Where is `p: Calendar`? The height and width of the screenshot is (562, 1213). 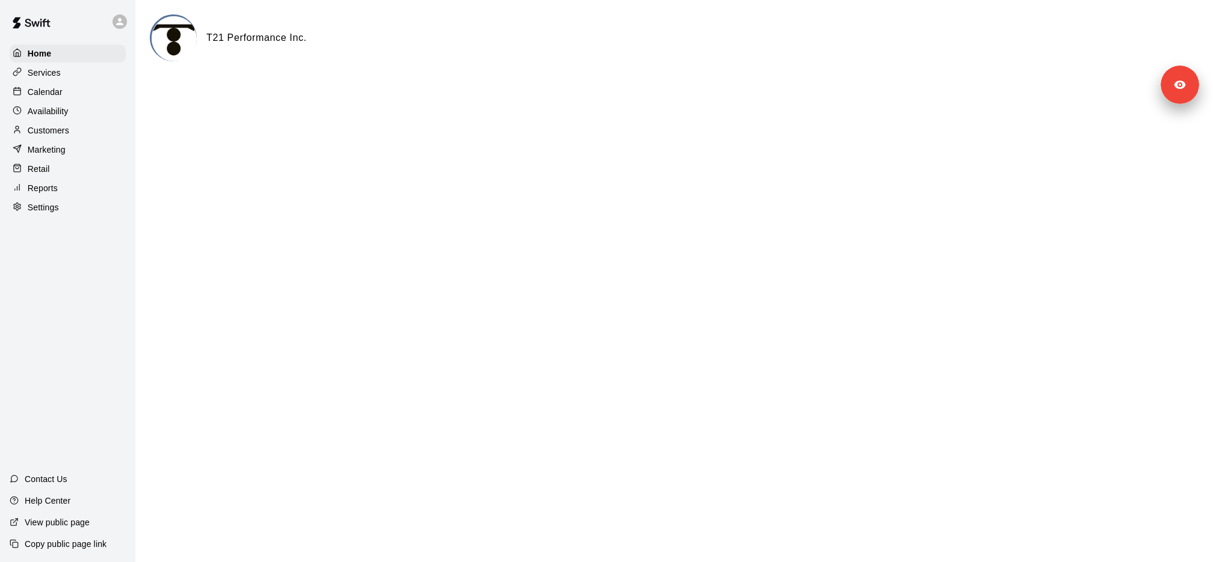
p: Calendar is located at coordinates (45, 92).